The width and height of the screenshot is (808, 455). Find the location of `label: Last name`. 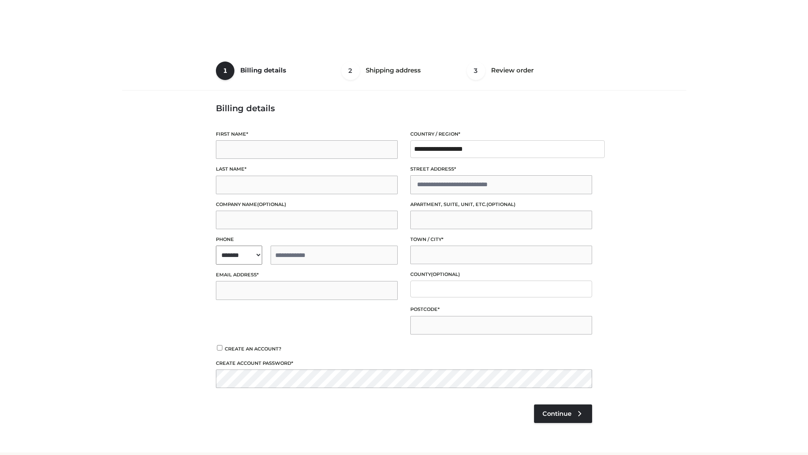

label: Last name is located at coordinates (307, 169).